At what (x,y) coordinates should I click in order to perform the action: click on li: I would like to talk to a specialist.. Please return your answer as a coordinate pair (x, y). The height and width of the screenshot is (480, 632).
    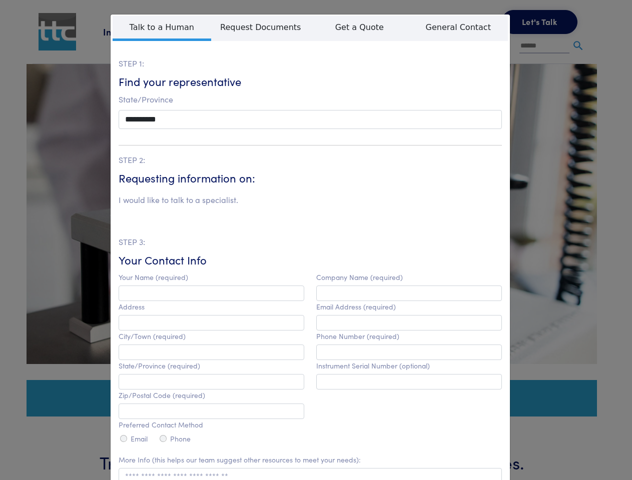
    Looking at the image, I should click on (178, 200).